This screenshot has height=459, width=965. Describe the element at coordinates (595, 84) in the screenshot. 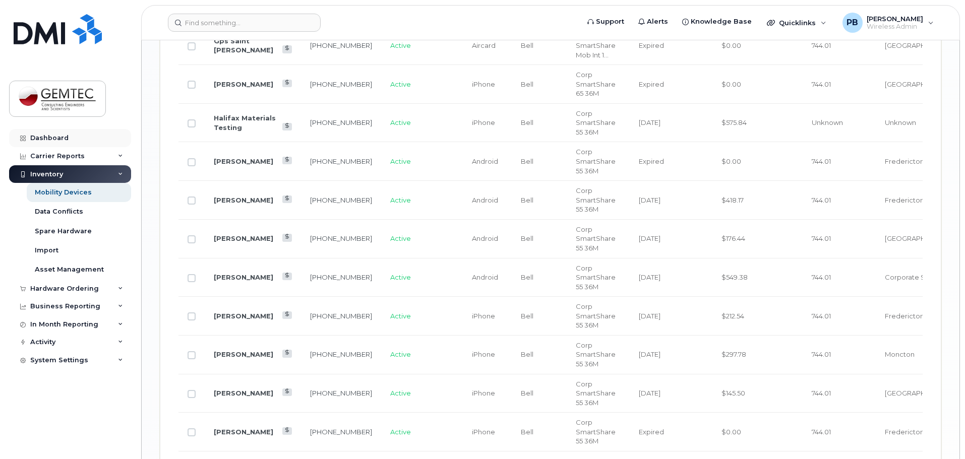

I see `span: Corp SmartShare 65 36M` at that location.